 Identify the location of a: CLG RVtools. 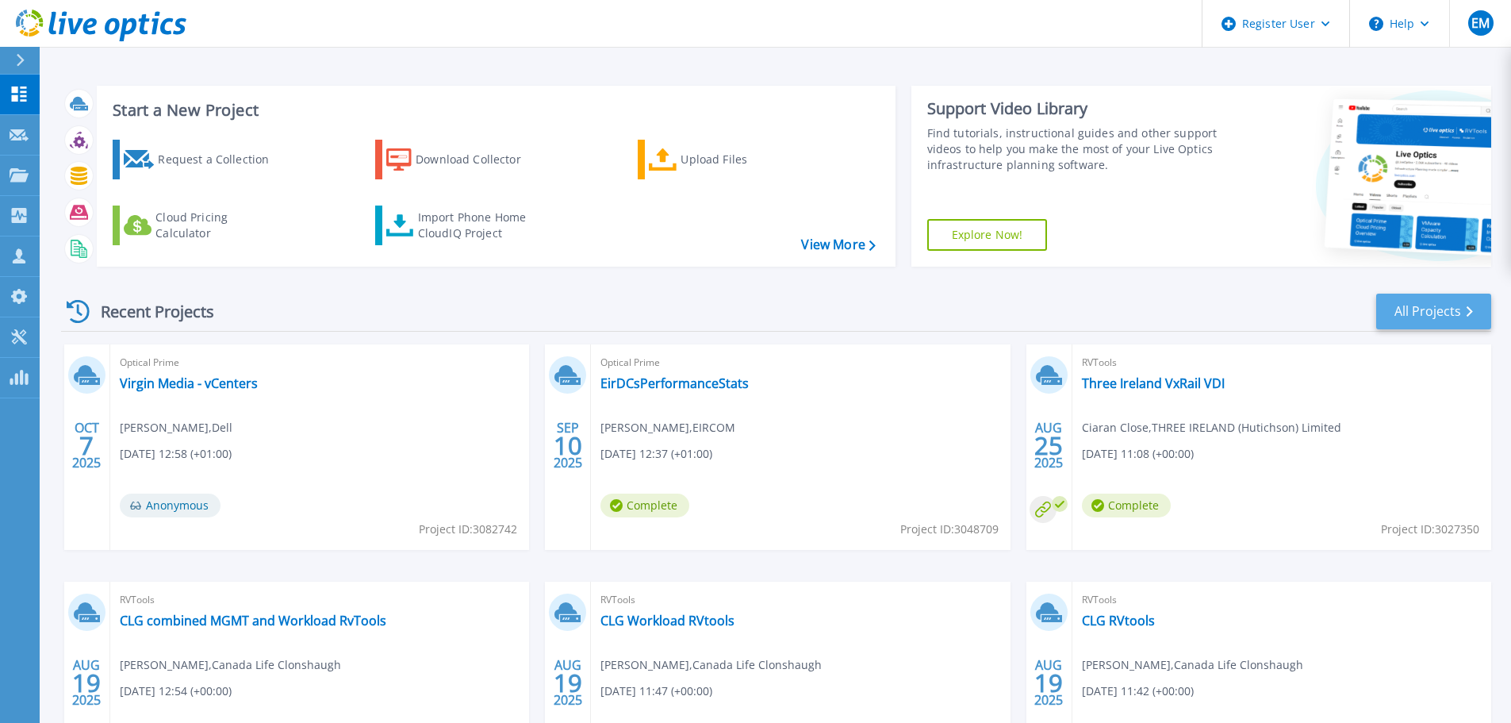
(1118, 620).